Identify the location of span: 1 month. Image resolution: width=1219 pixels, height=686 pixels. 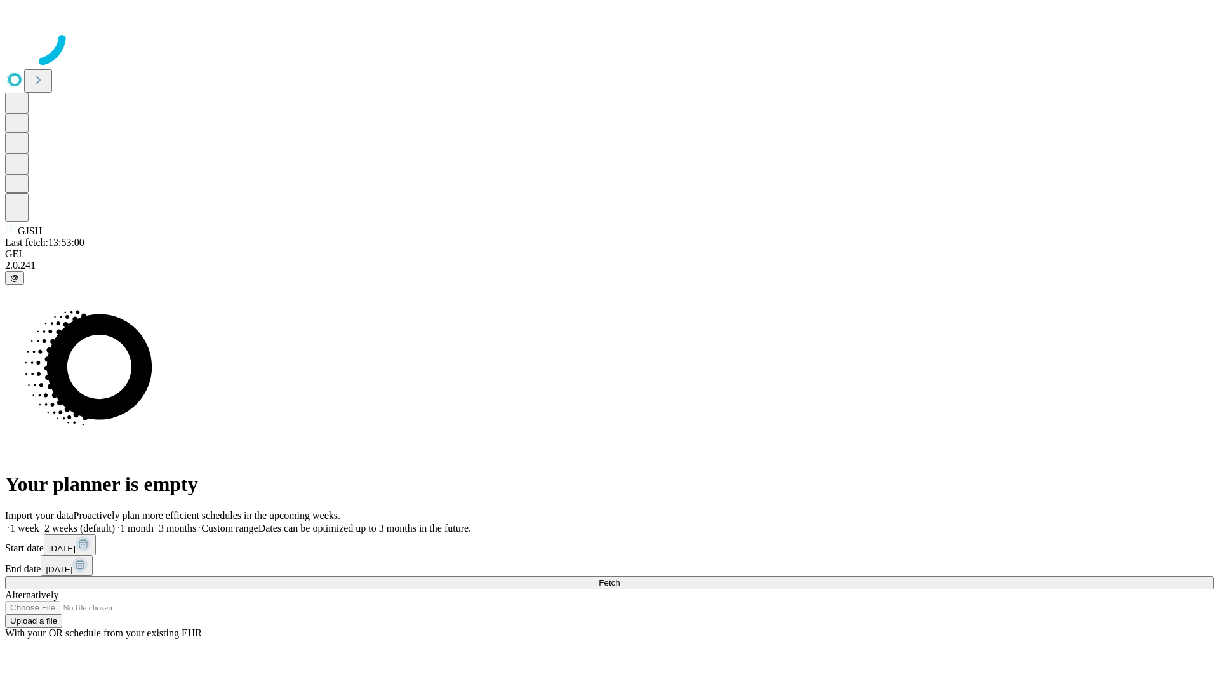
(137, 528).